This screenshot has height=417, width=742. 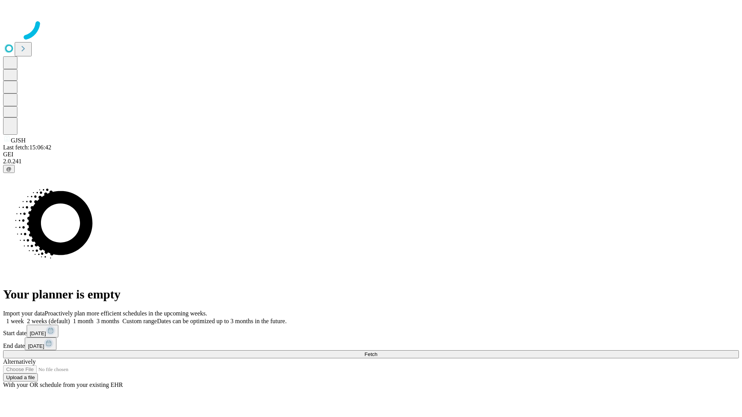 I want to click on h1: Your planner is empty, so click(x=371, y=295).